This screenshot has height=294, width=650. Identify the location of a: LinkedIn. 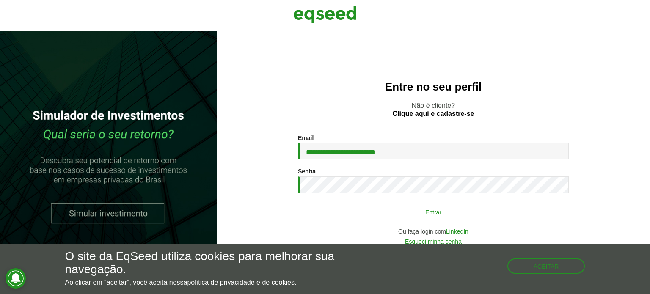
(457, 232).